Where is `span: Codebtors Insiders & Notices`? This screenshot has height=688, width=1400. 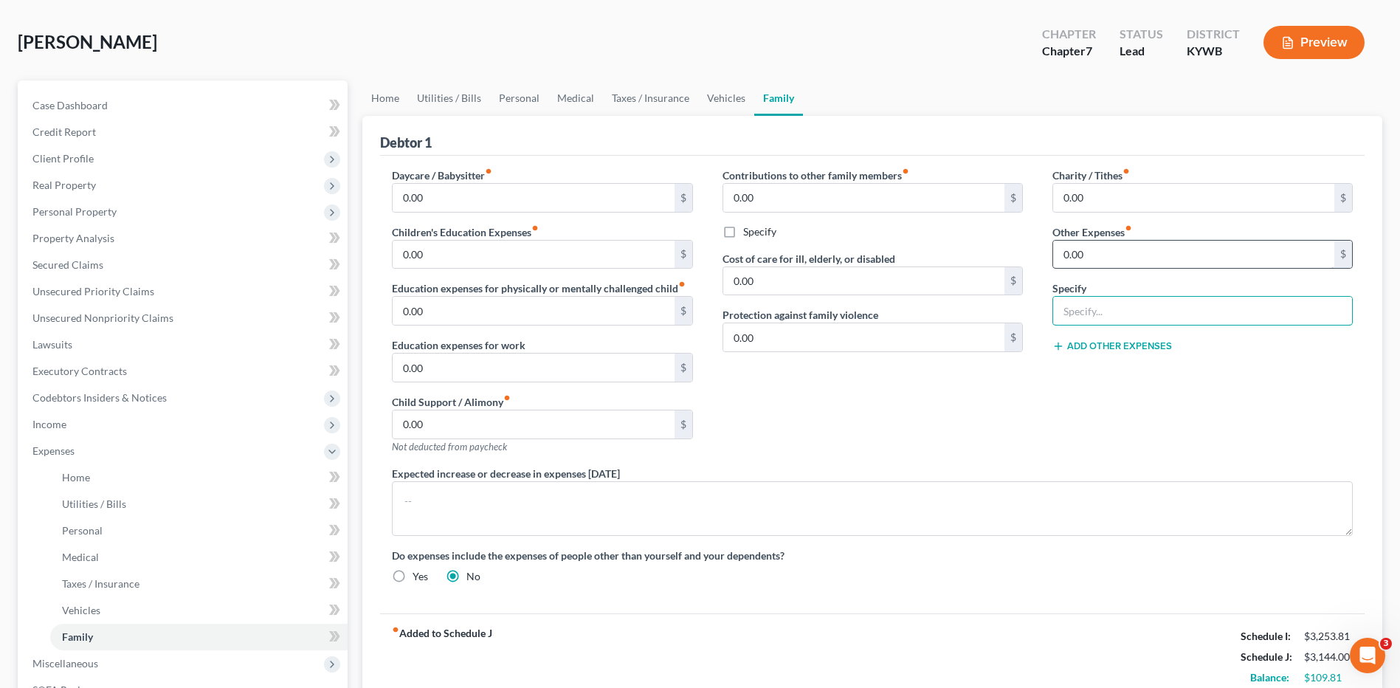 span: Codebtors Insiders & Notices is located at coordinates (100, 397).